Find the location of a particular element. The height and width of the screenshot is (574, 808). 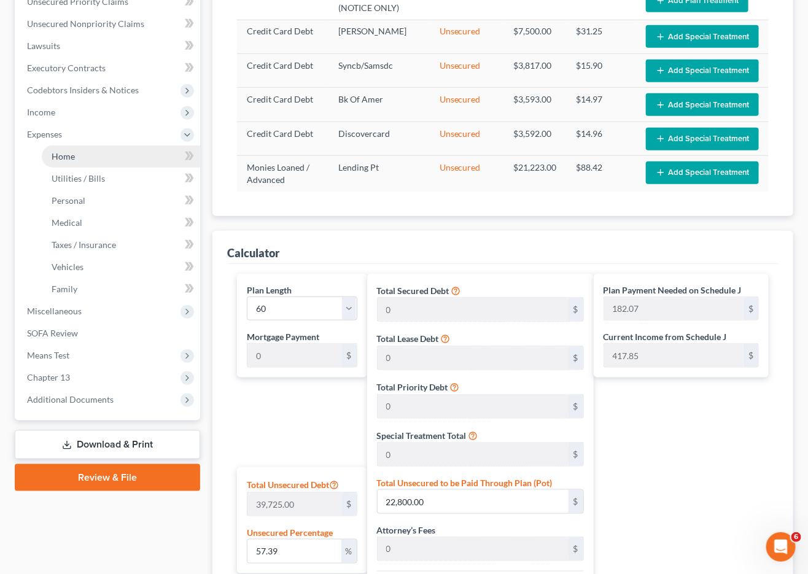

a: Family is located at coordinates (121, 289).